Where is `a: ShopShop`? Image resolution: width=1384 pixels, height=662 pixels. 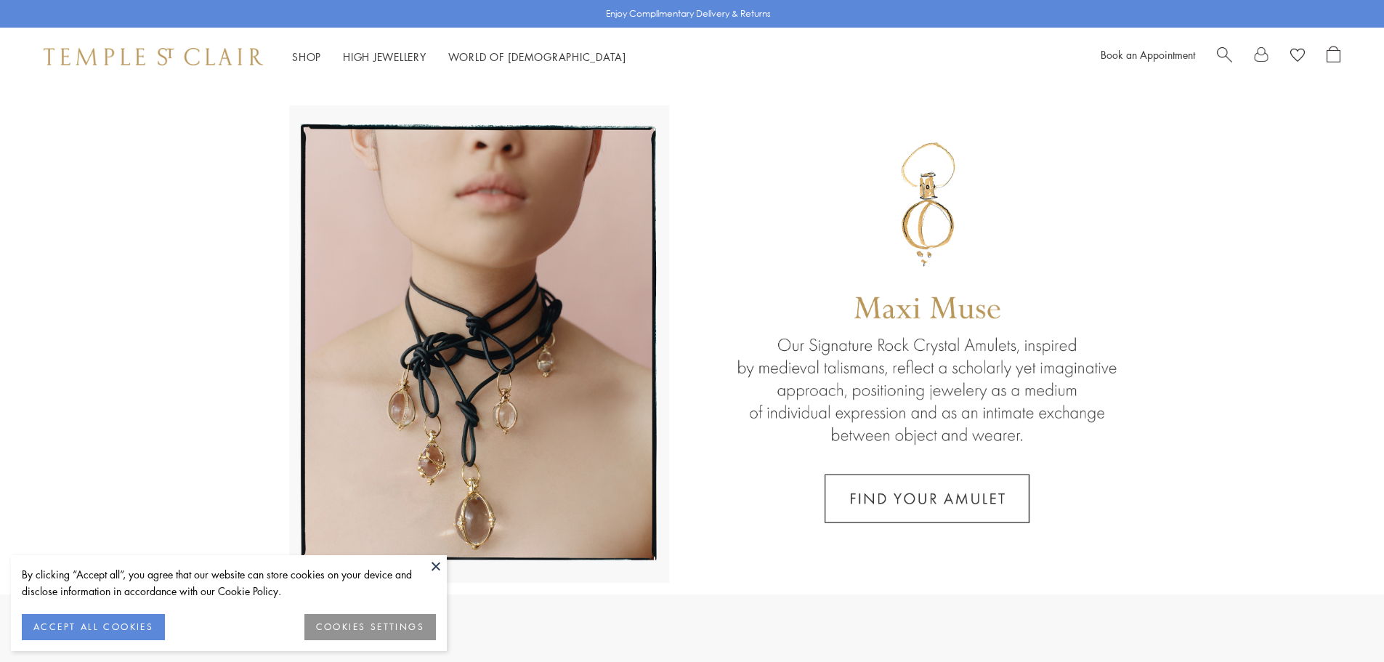
a: ShopShop is located at coordinates (307, 57).